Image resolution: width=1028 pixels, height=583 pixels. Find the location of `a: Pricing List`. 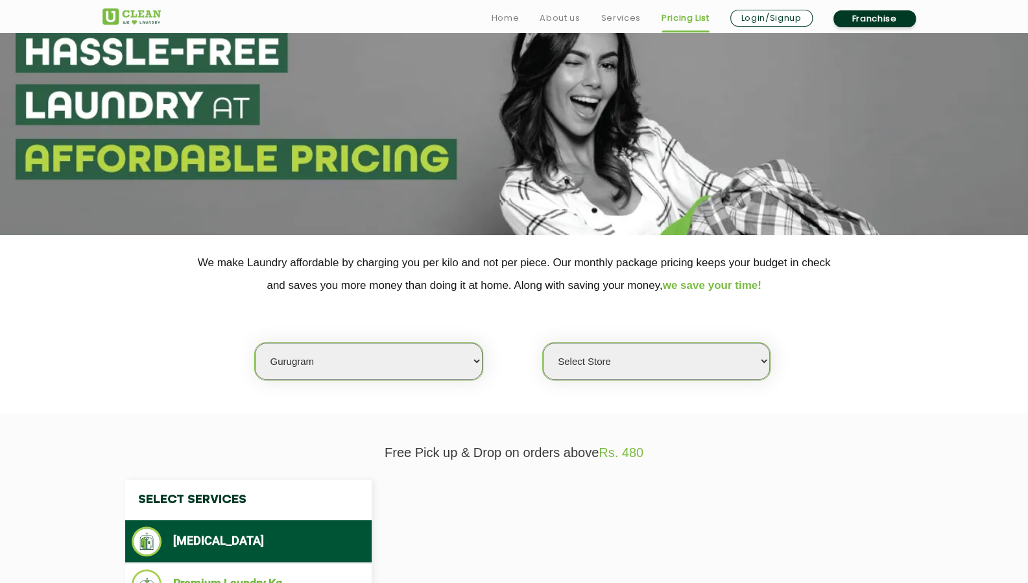

a: Pricing List is located at coordinates (686, 18).